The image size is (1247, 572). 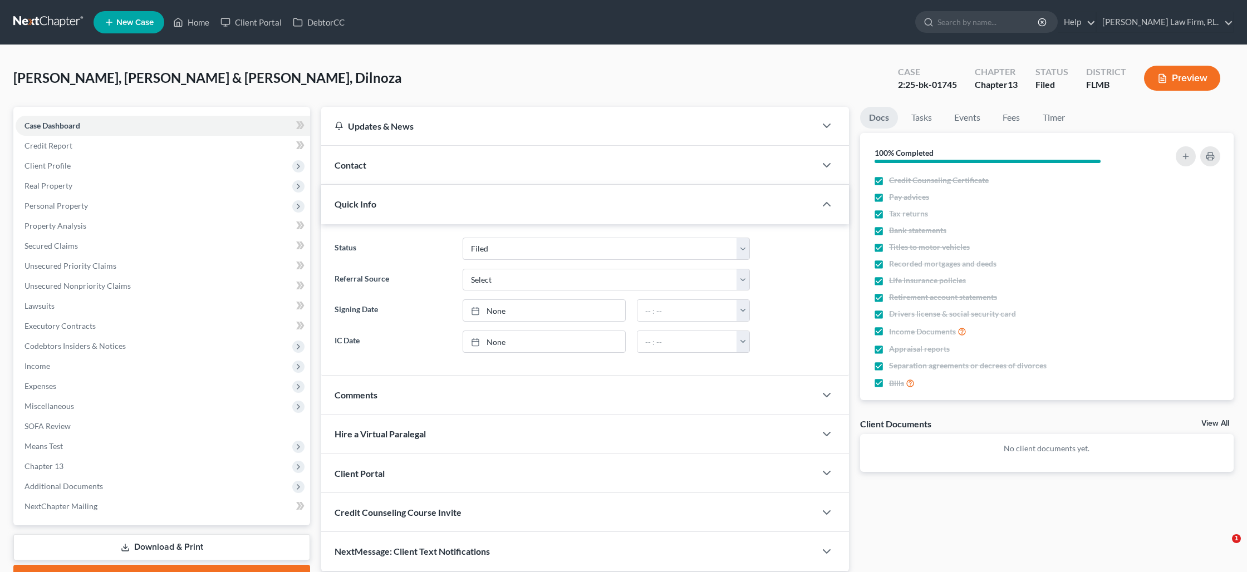 What do you see at coordinates (939, 180) in the screenshot?
I see `span: Credit Counseling Certificate` at bounding box center [939, 180].